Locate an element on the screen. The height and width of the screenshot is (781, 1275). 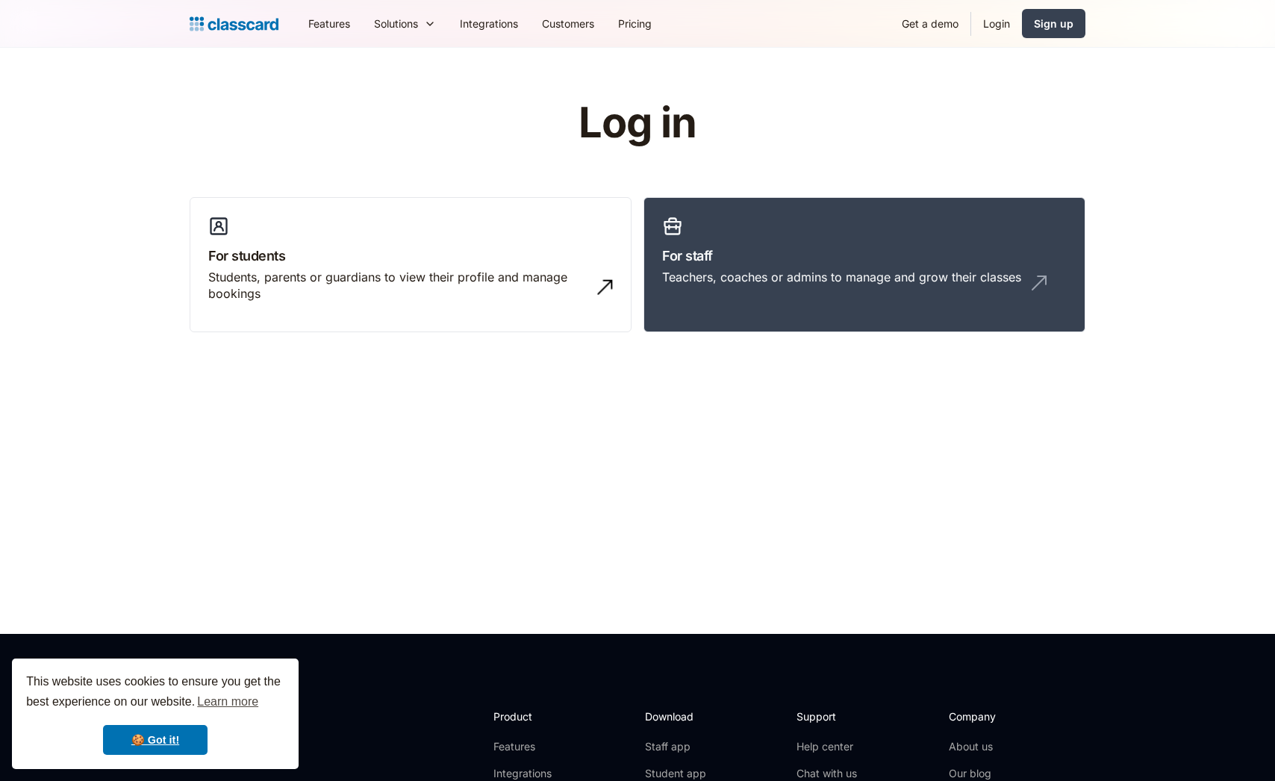
div: cookieconsent is located at coordinates (155, 714).